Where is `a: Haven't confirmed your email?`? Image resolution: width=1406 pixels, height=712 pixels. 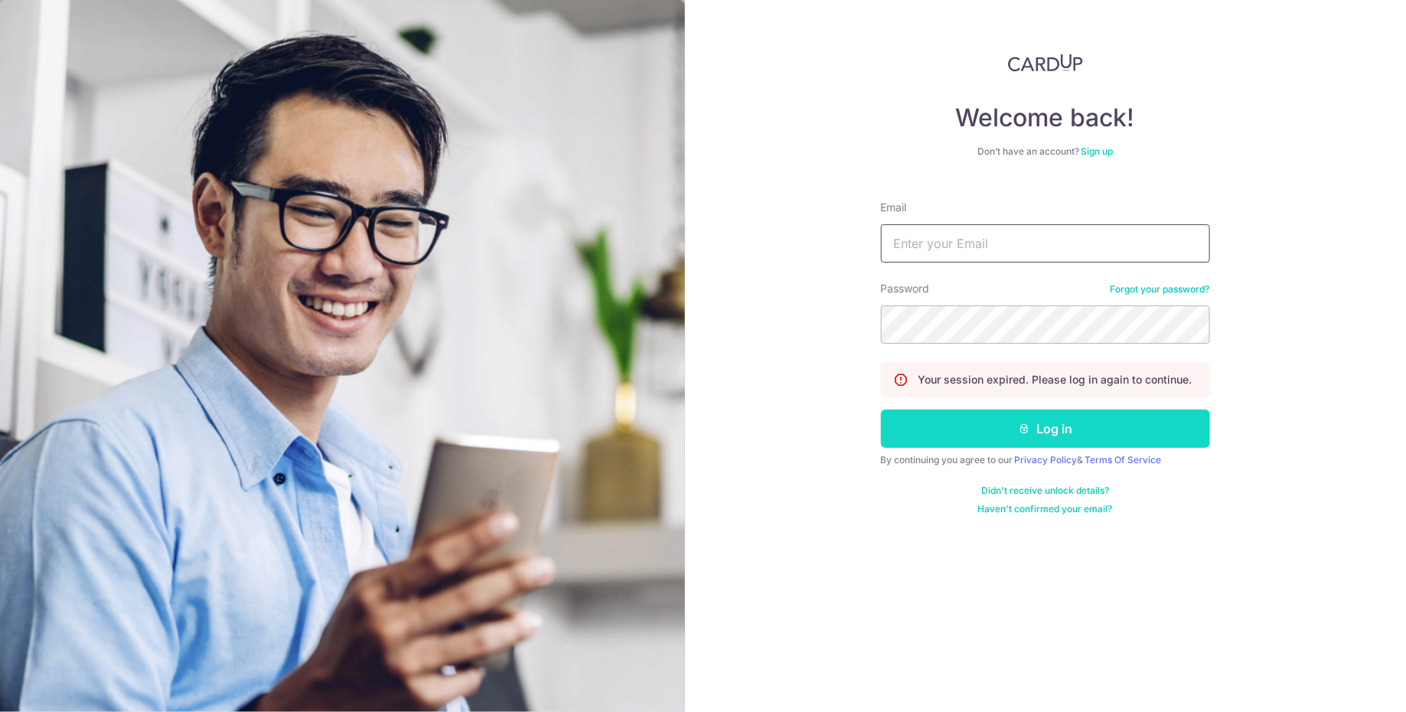
a: Haven't confirmed your email? is located at coordinates (1045, 509).